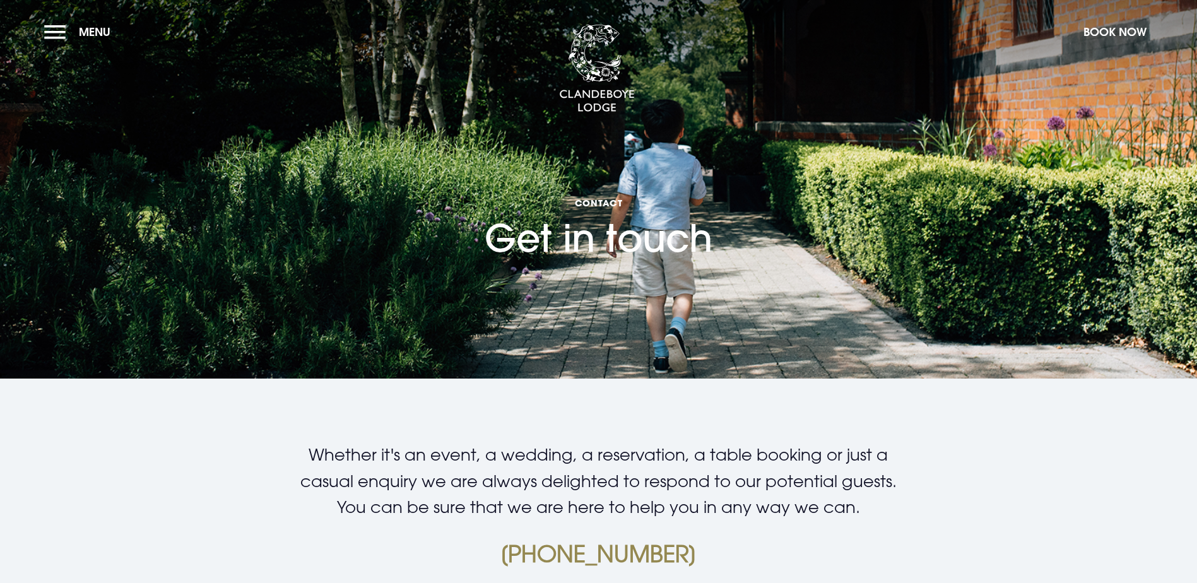 Image resolution: width=1197 pixels, height=583 pixels. I want to click on span: Menu, so click(95, 32).